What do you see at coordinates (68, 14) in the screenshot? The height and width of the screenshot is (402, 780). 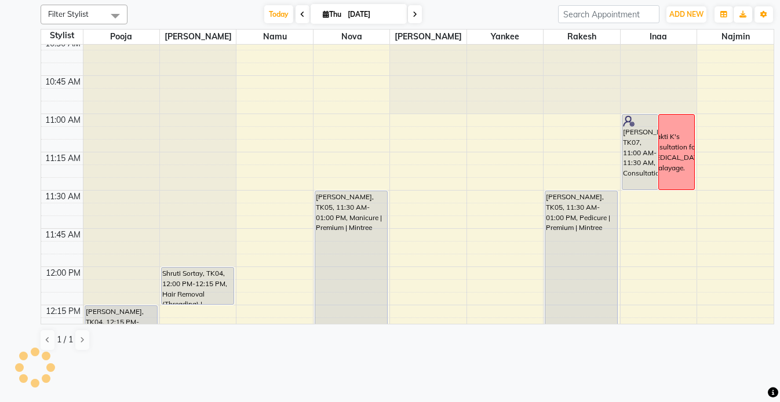 I see `span: Filter Stylist` at bounding box center [68, 14].